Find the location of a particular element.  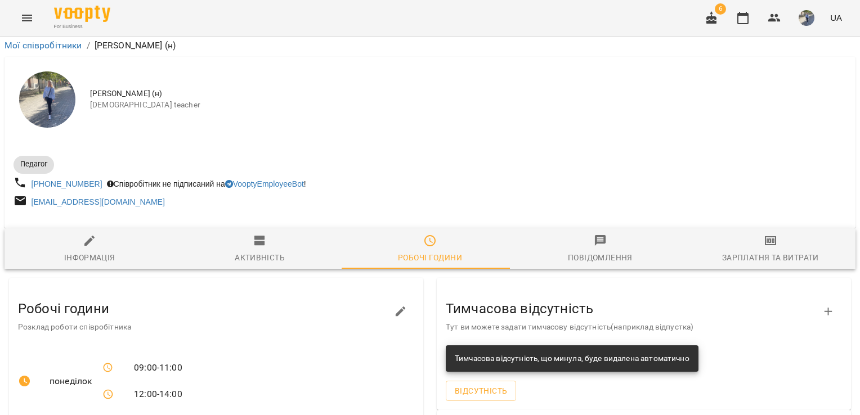

span: понеділок is located at coordinates (67, 381).